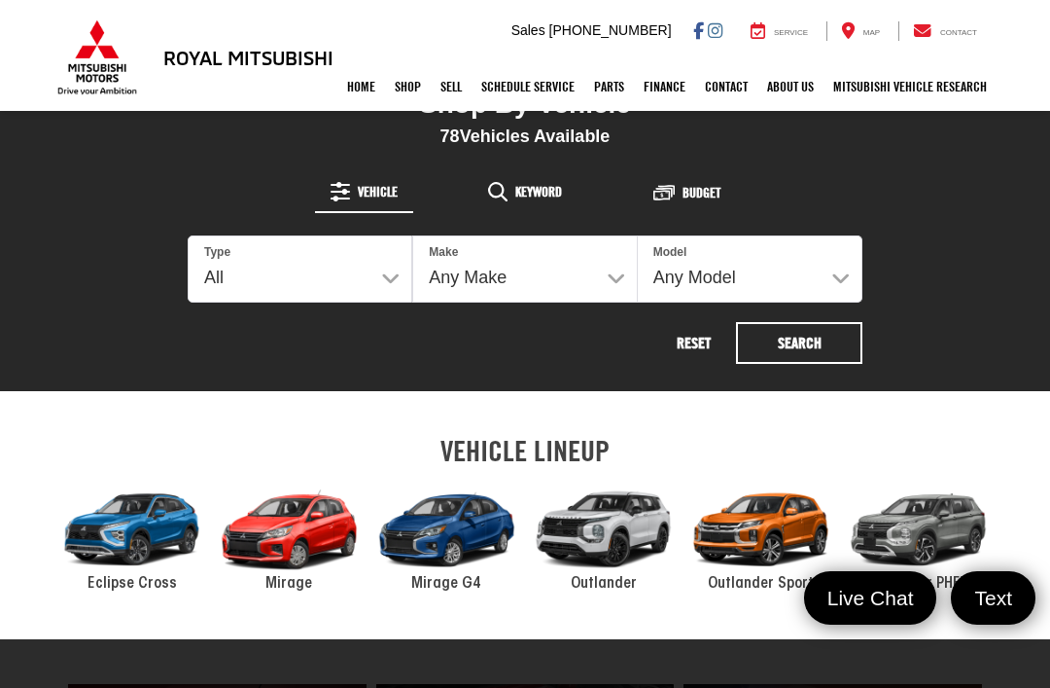 The image size is (1050, 688). What do you see at coordinates (377, 192) in the screenshot?
I see `span: Vehicle` at bounding box center [377, 192].